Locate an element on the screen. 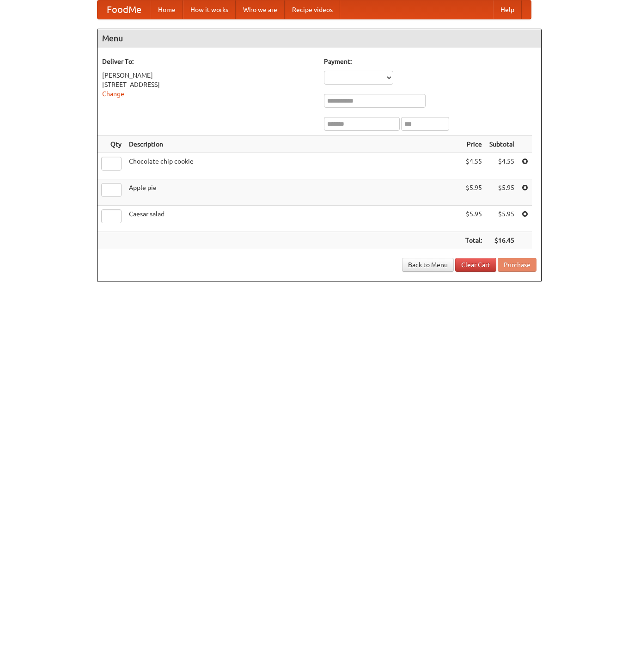  a: FoodMe is located at coordinates (124, 10).